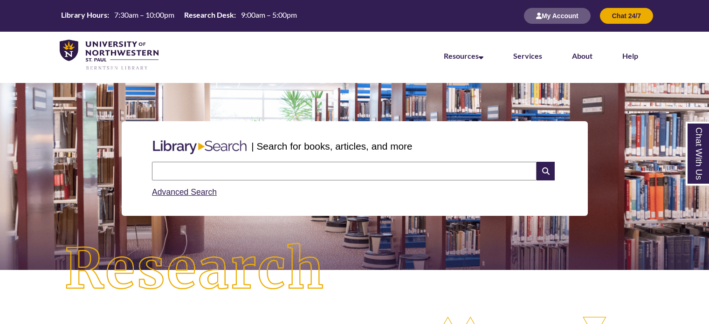 The image size is (709, 324). Describe the element at coordinates (546, 171) in the screenshot. I see `i: Search` at that location.